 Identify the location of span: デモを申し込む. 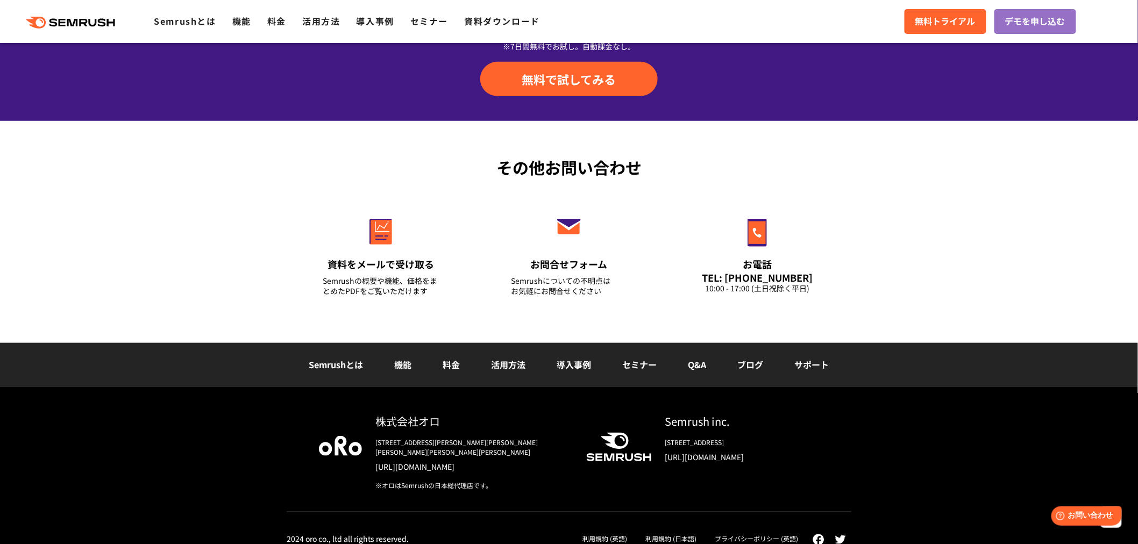
(1036, 22).